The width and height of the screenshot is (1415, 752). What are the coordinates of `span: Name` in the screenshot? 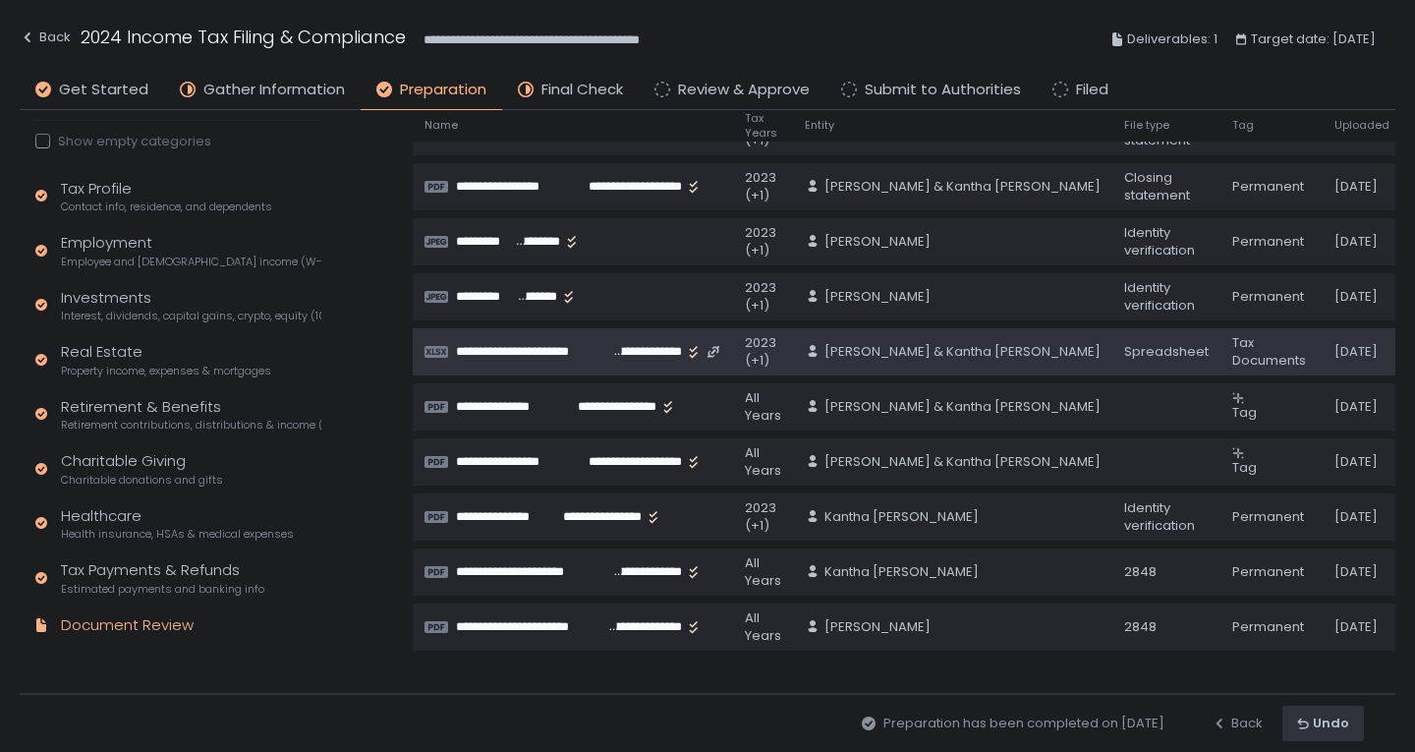 It's located at (441, 125).